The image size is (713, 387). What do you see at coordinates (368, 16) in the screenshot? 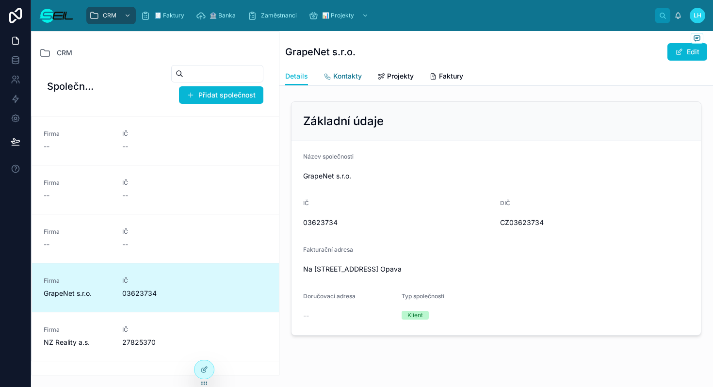
I see `div: scrollable content` at bounding box center [368, 16].